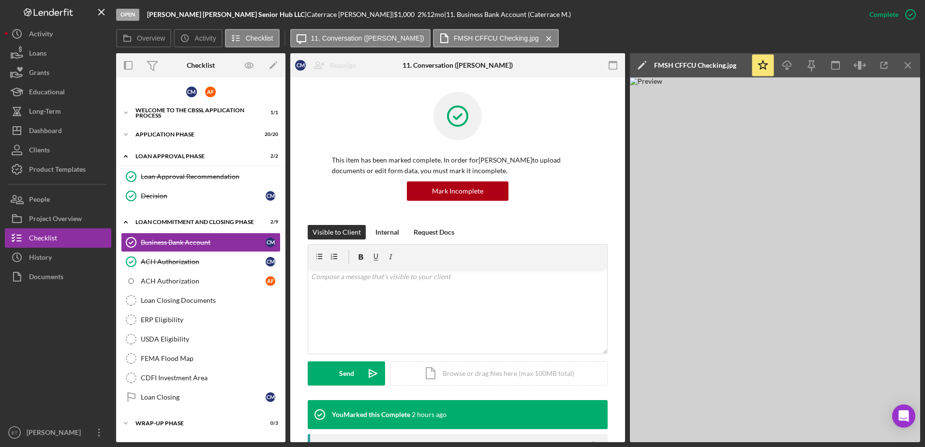 This screenshot has height=447, width=925. I want to click on div: You Marked this Complete, so click(371, 415).